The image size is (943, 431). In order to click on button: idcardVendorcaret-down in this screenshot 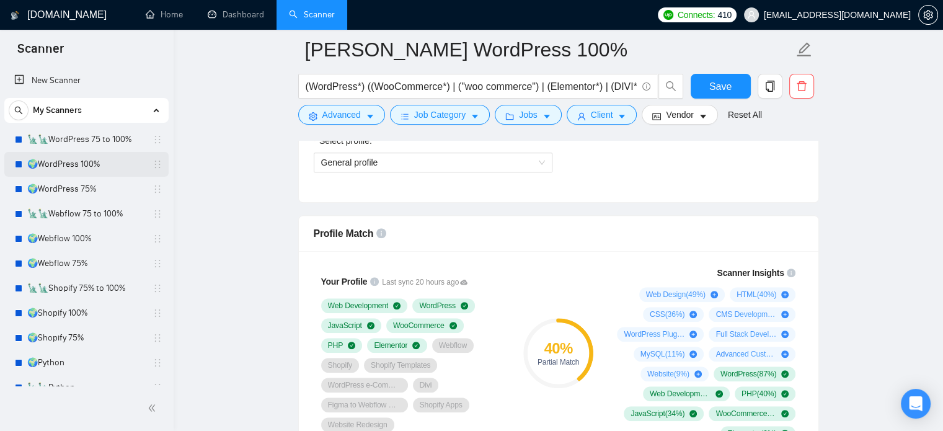, I will do `click(680, 115)`.